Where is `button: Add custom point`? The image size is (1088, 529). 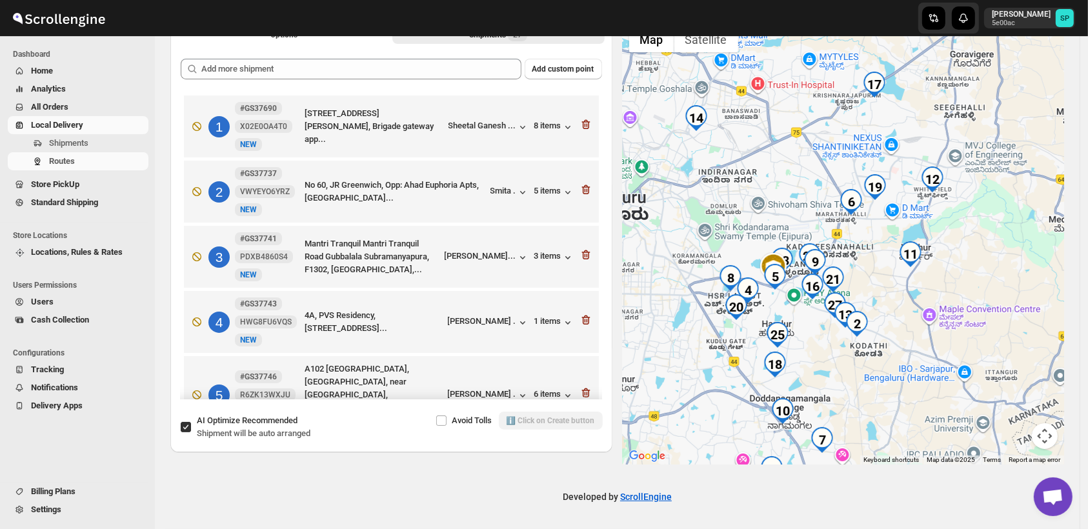
button: Add custom point is located at coordinates (564, 69).